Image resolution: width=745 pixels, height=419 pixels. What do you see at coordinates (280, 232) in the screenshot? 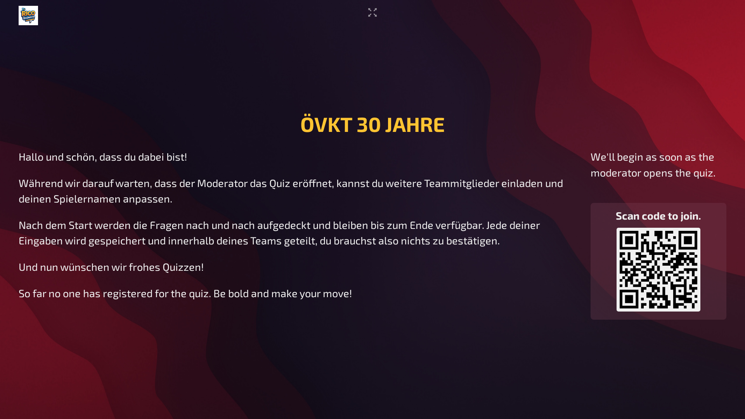
I see `span: Nach dem Start werden die Fragen nach und nach aufgedeckt und bleiben bis zum Ende verfügbar. Jed...` at bounding box center [280, 232].